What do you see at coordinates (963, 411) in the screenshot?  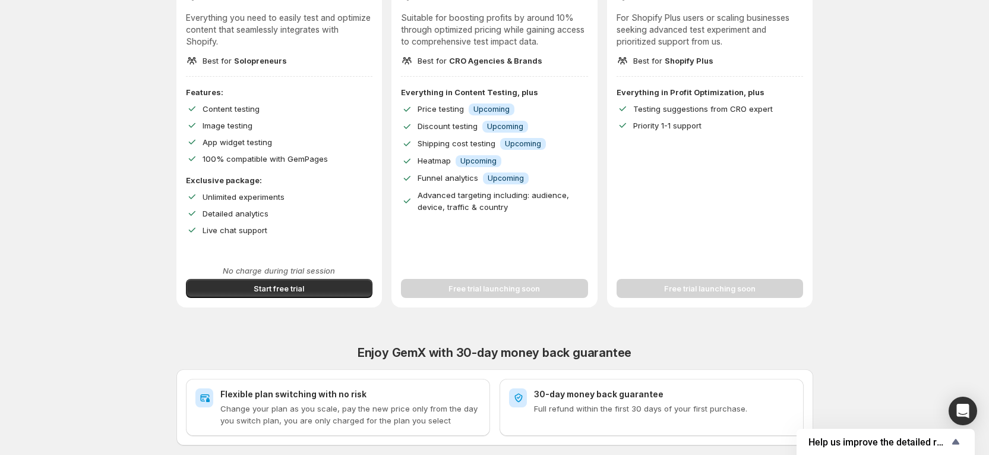 I see `div: Open Intercom Messenger` at bounding box center [963, 411].